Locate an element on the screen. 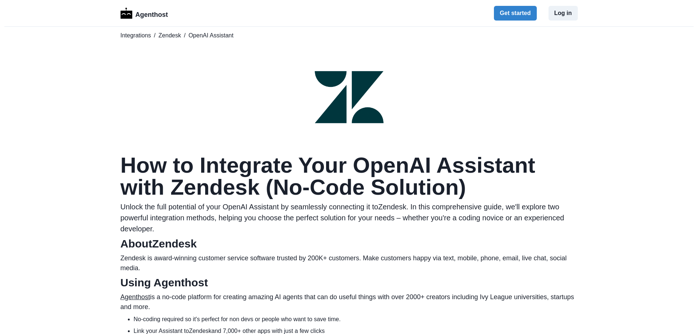  span: OpenAI Assistant is located at coordinates (211, 36).